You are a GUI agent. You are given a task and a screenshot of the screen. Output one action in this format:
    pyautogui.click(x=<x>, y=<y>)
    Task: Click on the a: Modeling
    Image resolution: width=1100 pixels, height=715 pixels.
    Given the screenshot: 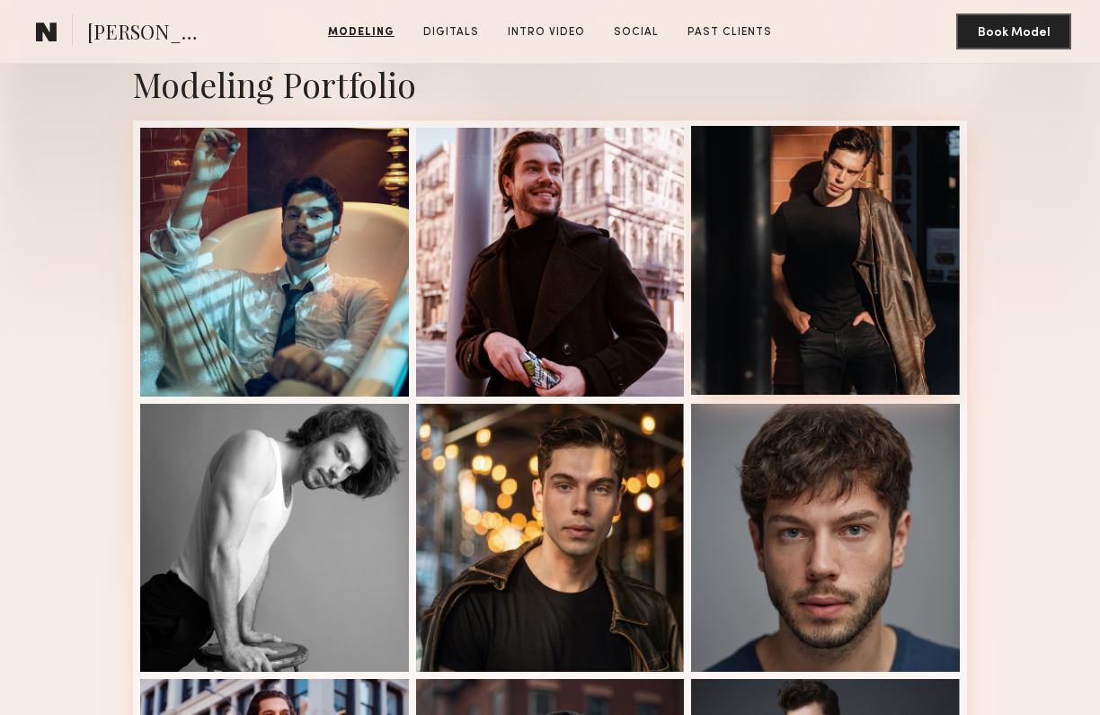 What is the action you would take?
    pyautogui.click(x=361, y=32)
    